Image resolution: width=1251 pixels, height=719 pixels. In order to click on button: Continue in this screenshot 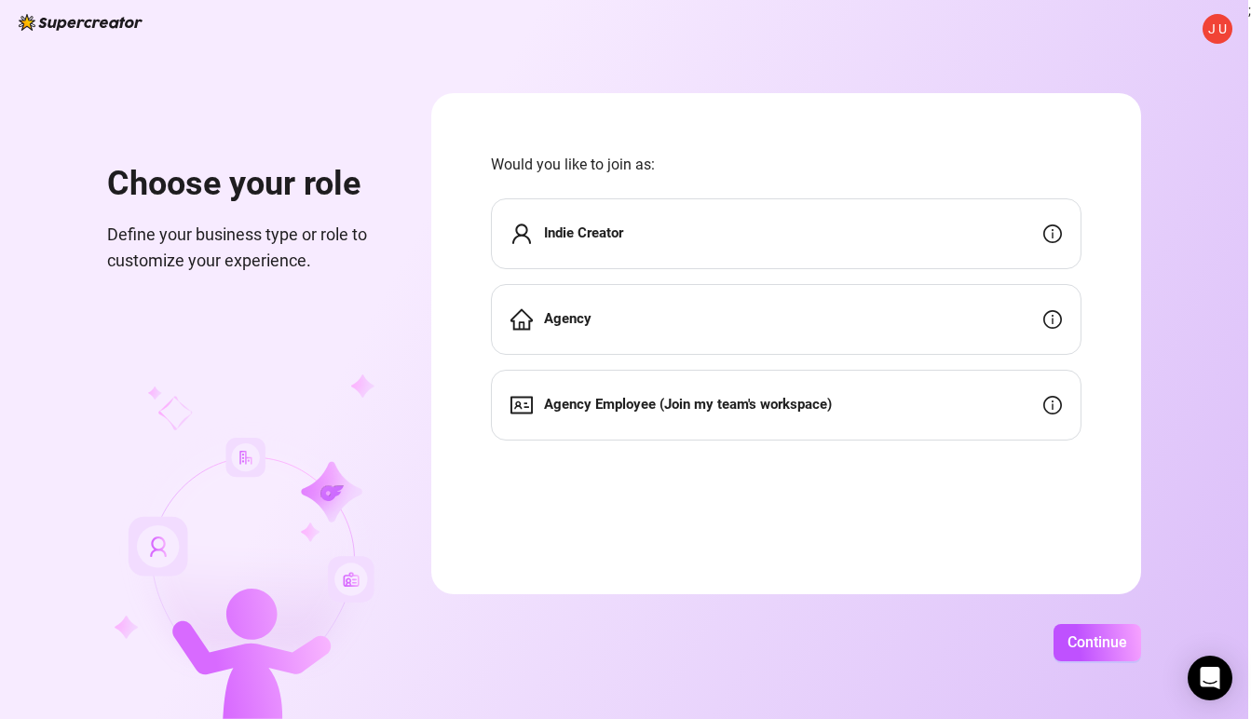, I will do `click(1098, 643)`.